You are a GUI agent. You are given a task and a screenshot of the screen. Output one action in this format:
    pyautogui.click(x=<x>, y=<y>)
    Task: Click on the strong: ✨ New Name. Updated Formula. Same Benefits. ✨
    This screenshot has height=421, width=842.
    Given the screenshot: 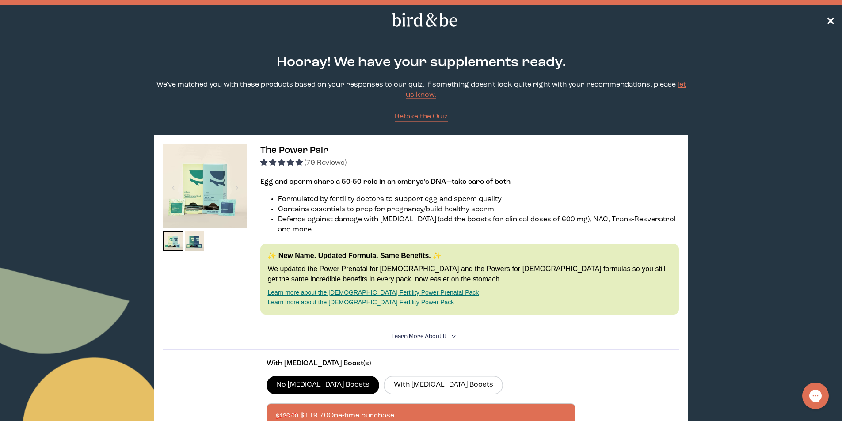 What is the action you would take?
    pyautogui.click(x=355, y=256)
    